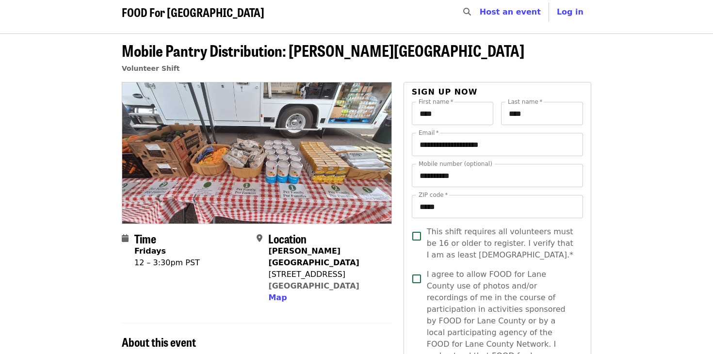 The image size is (713, 354). Describe the element at coordinates (257, 153) in the screenshot. I see `img: Mobile Pantry Distribution: Sheldon Community Center organized by FOOD For Lane County` at that location.